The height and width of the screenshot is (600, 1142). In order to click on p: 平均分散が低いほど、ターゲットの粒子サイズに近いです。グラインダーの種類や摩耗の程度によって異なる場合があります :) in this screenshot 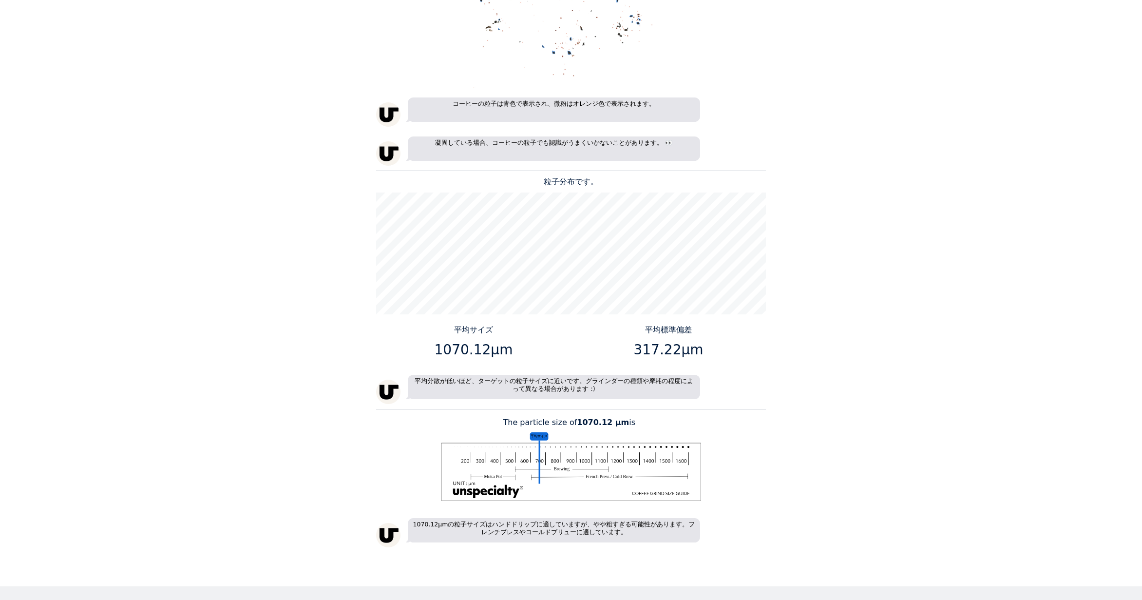, I will do `click(554, 387)`.